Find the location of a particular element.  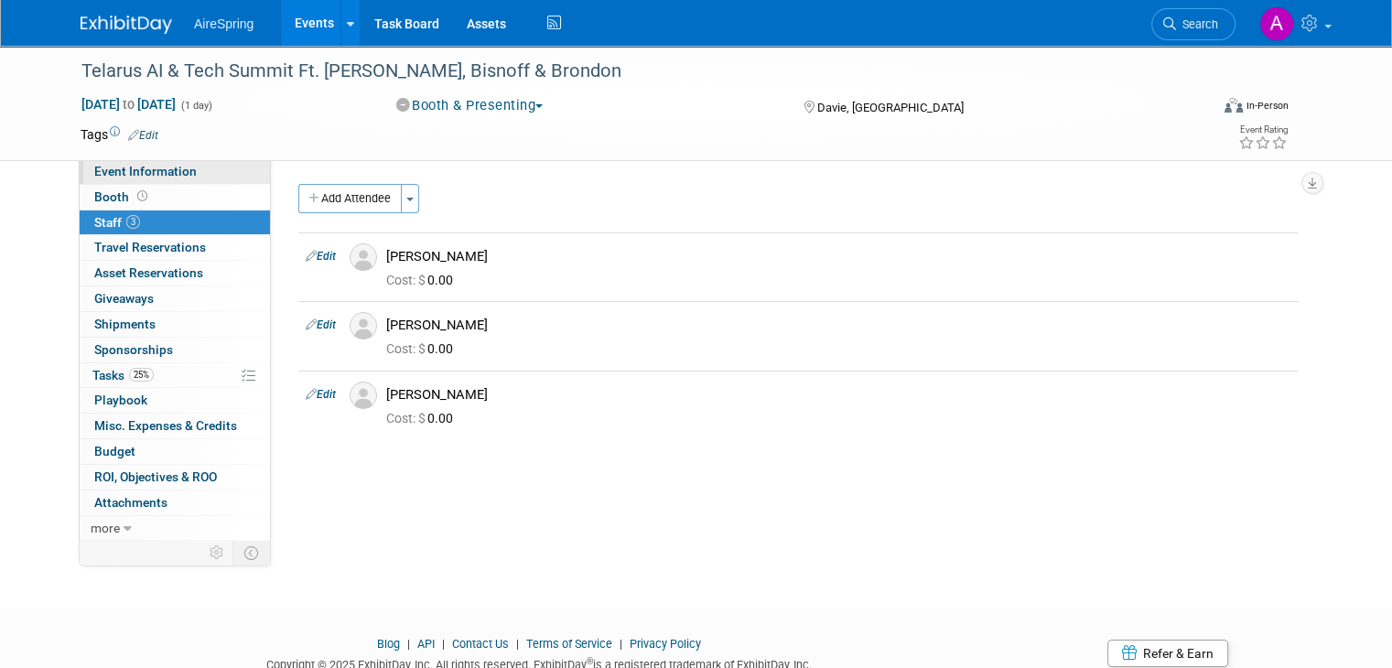

a: Playbook is located at coordinates (175, 400).